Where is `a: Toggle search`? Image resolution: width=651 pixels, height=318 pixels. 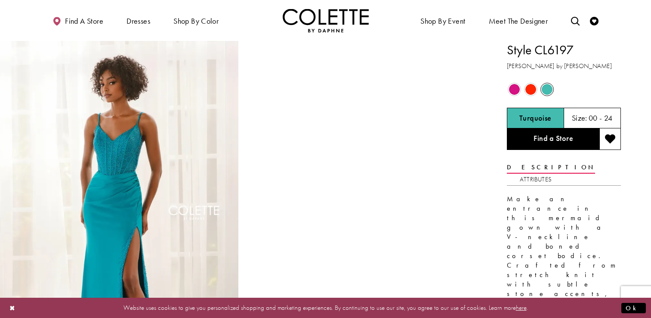 a: Toggle search is located at coordinates (575, 20).